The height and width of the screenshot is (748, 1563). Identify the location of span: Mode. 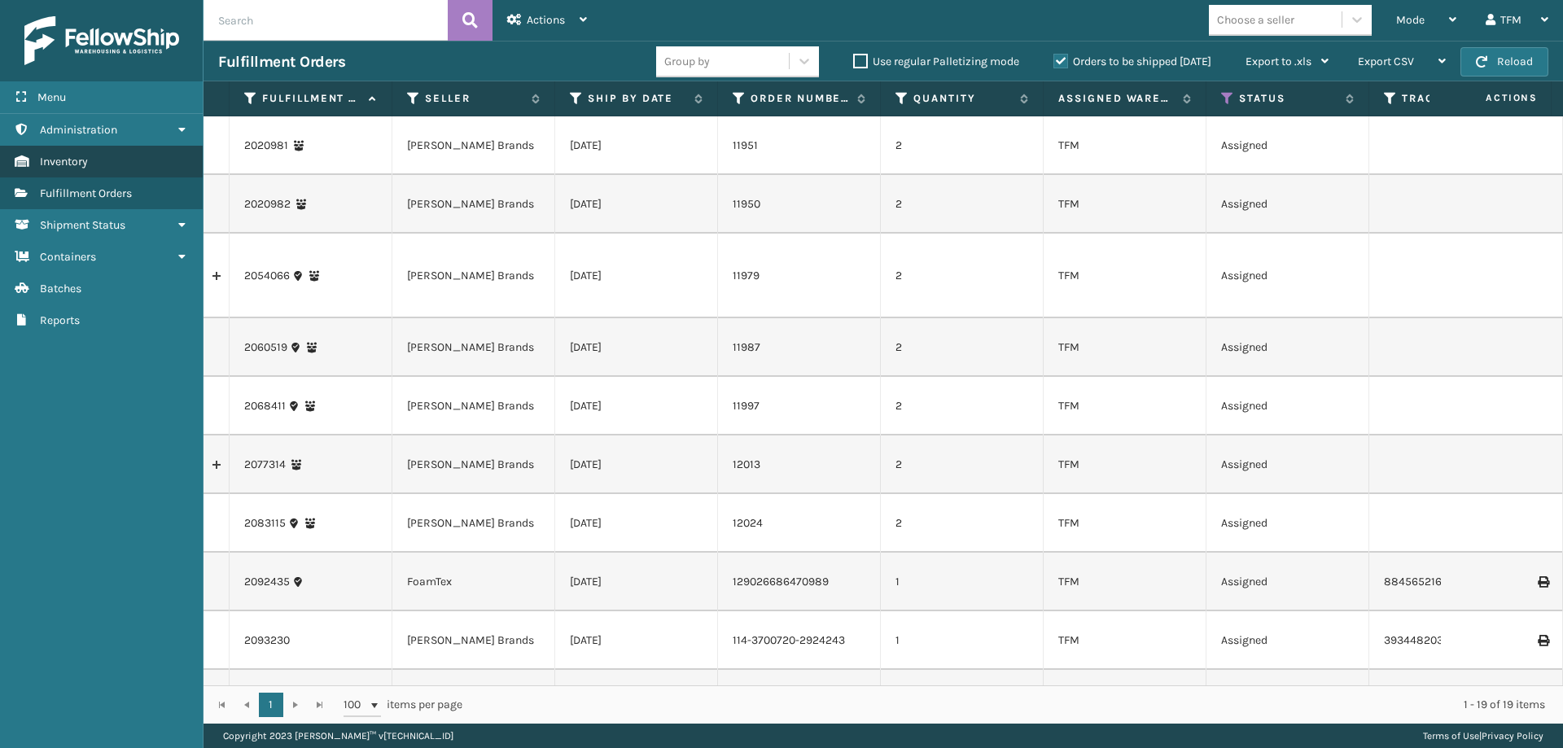
(1410, 20).